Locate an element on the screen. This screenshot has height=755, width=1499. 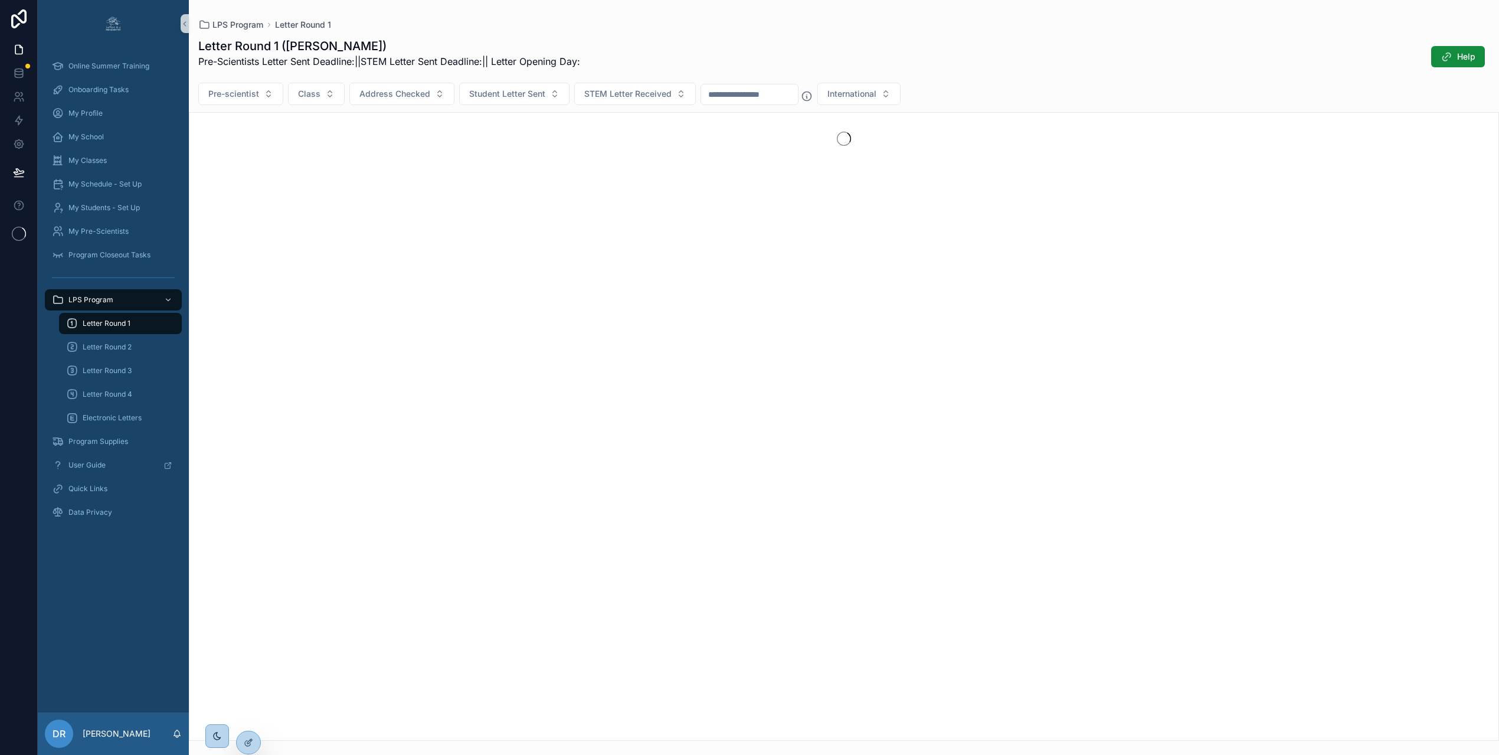
span: Quick Links is located at coordinates (88, 489).